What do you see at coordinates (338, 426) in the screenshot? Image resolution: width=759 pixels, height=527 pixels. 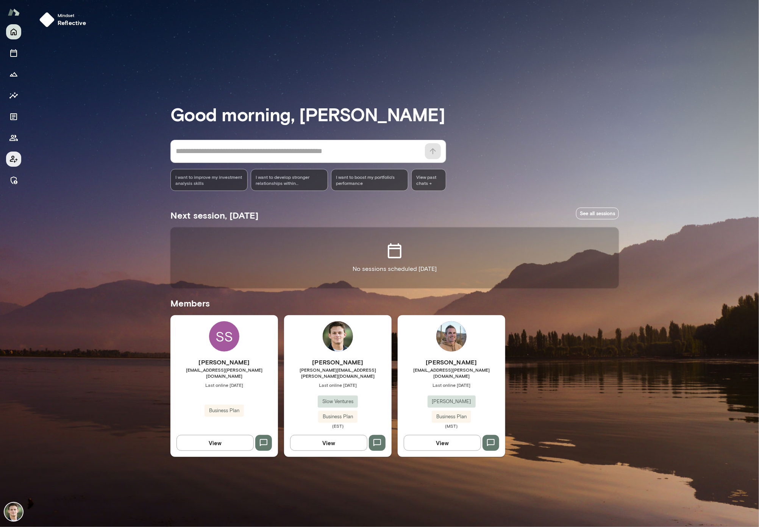 I see `span: (EST)` at bounding box center [338, 426].